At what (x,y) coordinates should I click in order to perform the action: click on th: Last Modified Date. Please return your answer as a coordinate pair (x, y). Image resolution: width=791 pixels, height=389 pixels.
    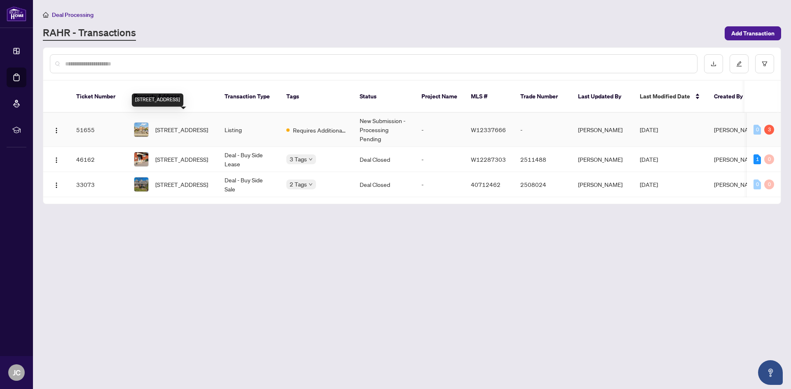
    Looking at the image, I should click on (670, 97).